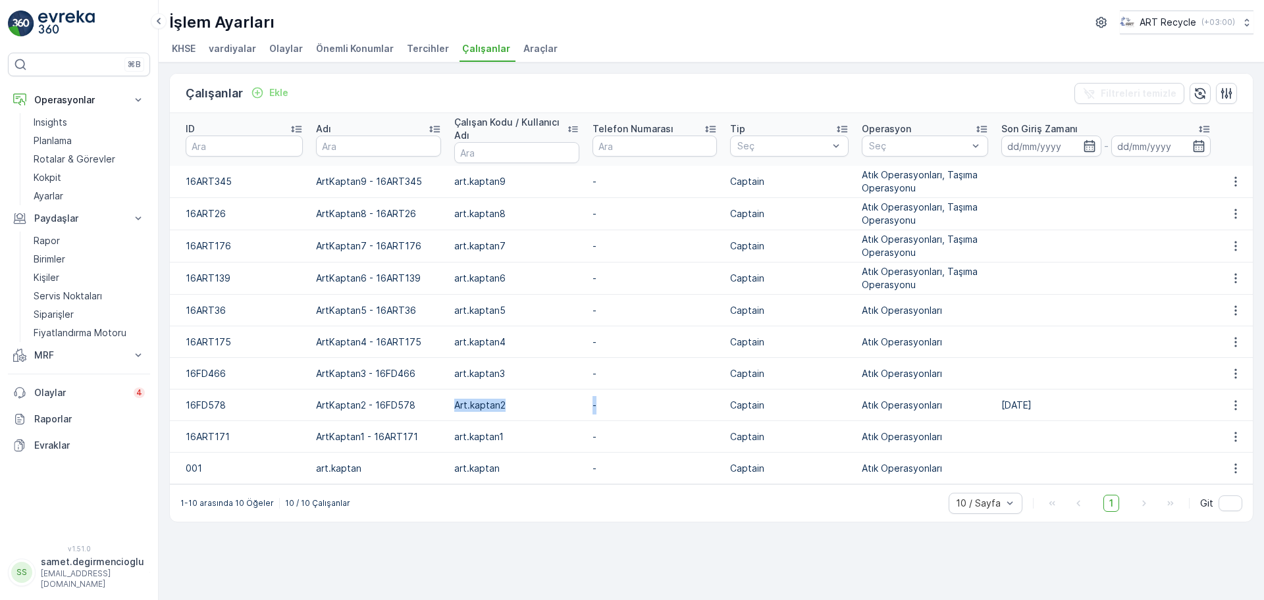  I want to click on p: Raporlar, so click(90, 419).